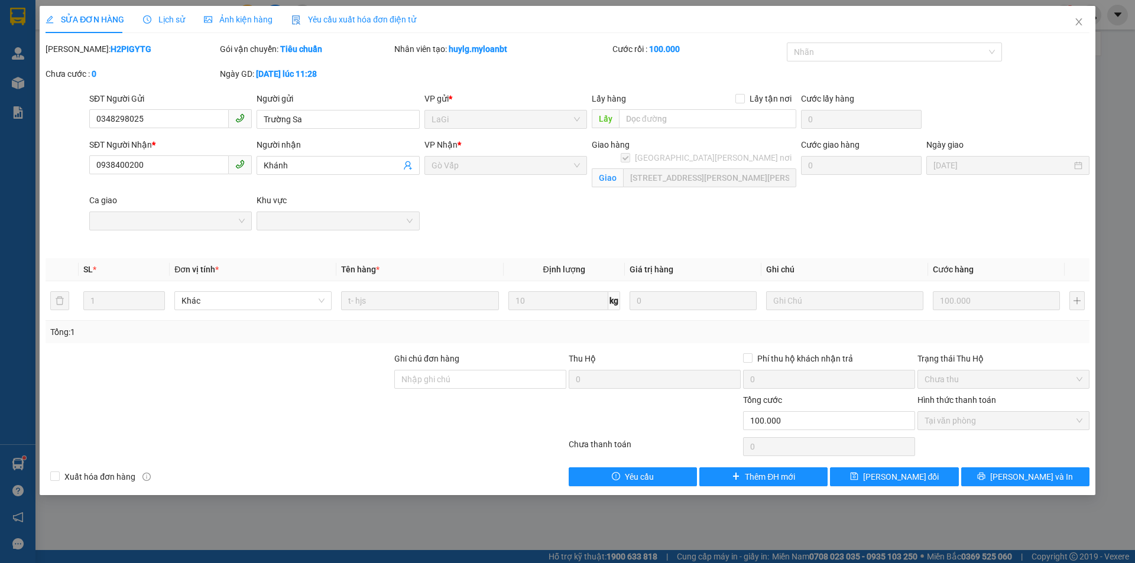 This screenshot has height=563, width=1135. Describe the element at coordinates (709, 178) in the screenshot. I see `input: Giao tận nơi` at that location.